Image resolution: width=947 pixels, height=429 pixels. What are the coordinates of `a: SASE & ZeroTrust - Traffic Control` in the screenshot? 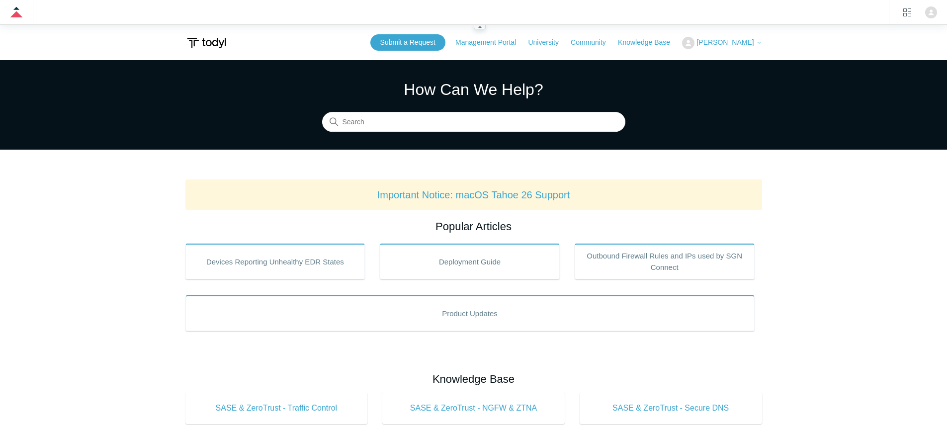 It's located at (276, 408).